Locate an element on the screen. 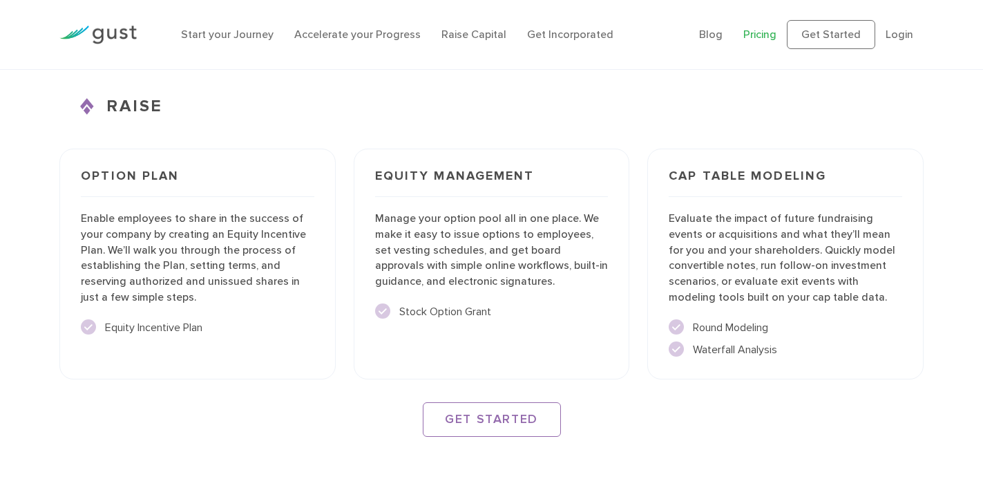 The height and width of the screenshot is (497, 983). li: Round Modeling is located at coordinates (786, 327).